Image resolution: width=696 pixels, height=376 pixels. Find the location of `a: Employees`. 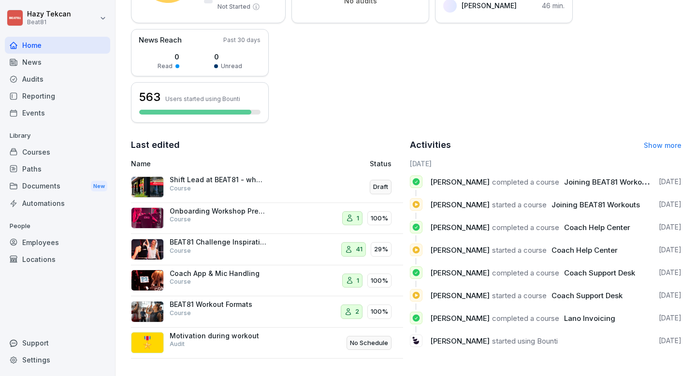

a: Employees is located at coordinates (58, 242).